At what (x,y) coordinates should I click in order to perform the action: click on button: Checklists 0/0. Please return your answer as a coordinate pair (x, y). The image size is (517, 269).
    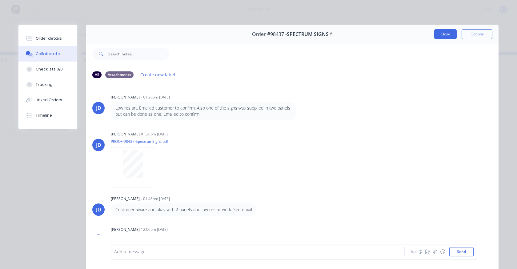
    Looking at the image, I should click on (48, 69).